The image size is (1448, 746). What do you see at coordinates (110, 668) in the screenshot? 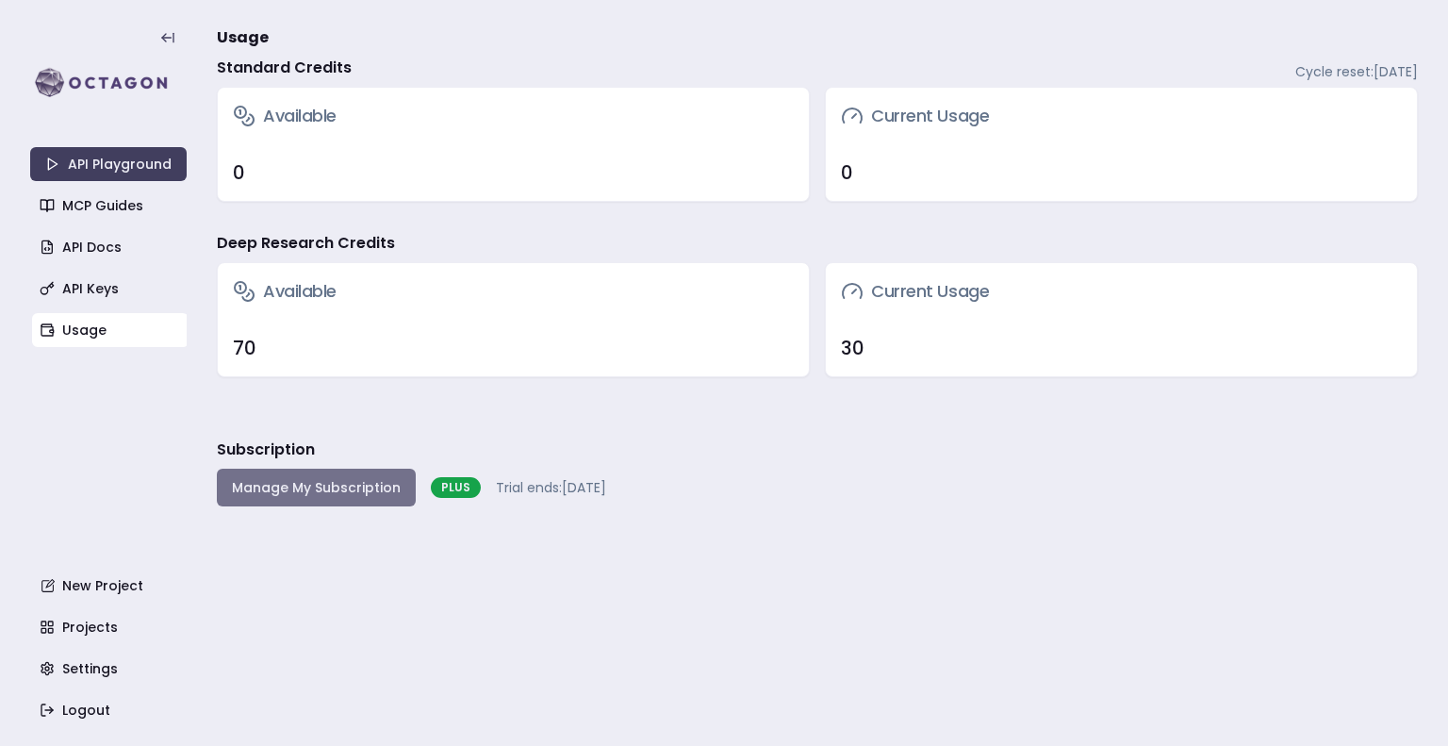
I see `a: Settings` at bounding box center [110, 668].